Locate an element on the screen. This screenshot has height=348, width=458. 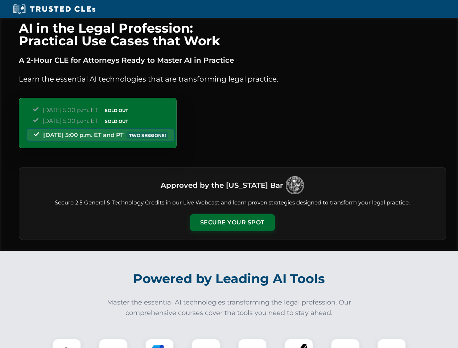
p: Master the essential AI technologies transforming the legal profession. Our comprehensive courses... is located at coordinates (229, 308).